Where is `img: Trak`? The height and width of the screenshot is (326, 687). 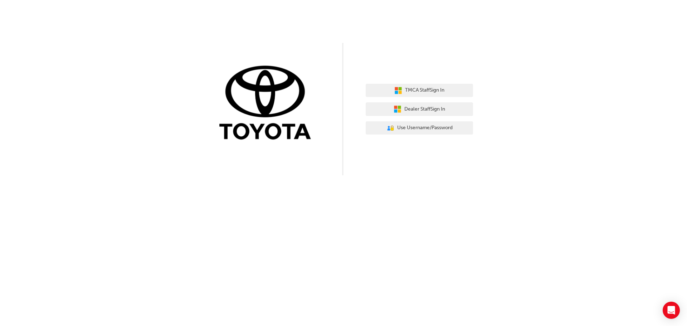 img: Trak is located at coordinates (268, 103).